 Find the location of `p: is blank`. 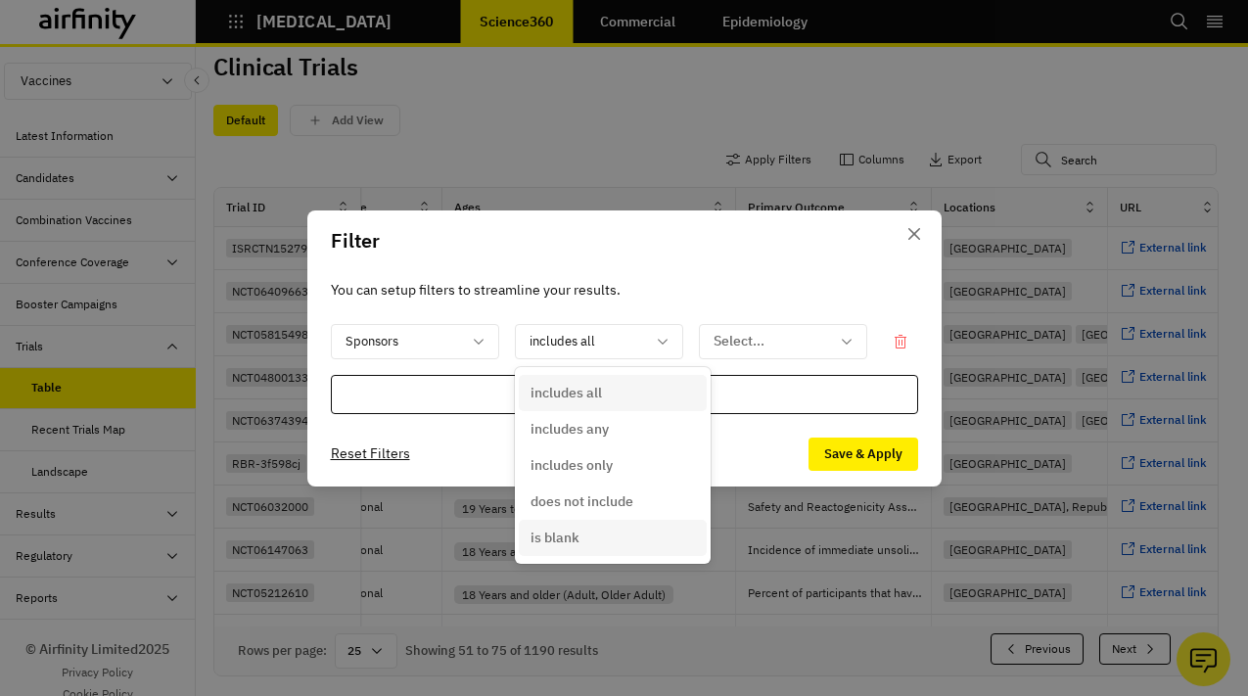

p: is blank is located at coordinates (555, 537).